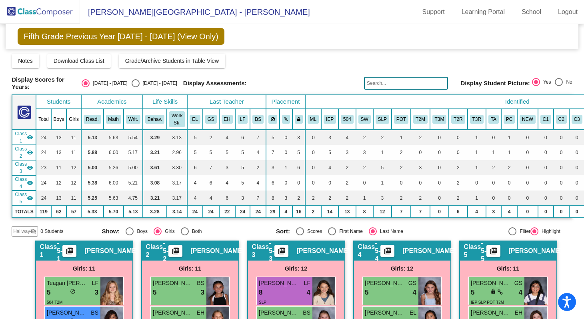 The image size is (584, 319). What do you see at coordinates (133, 183) in the screenshot?
I see `td: 5.21` at bounding box center [133, 183].